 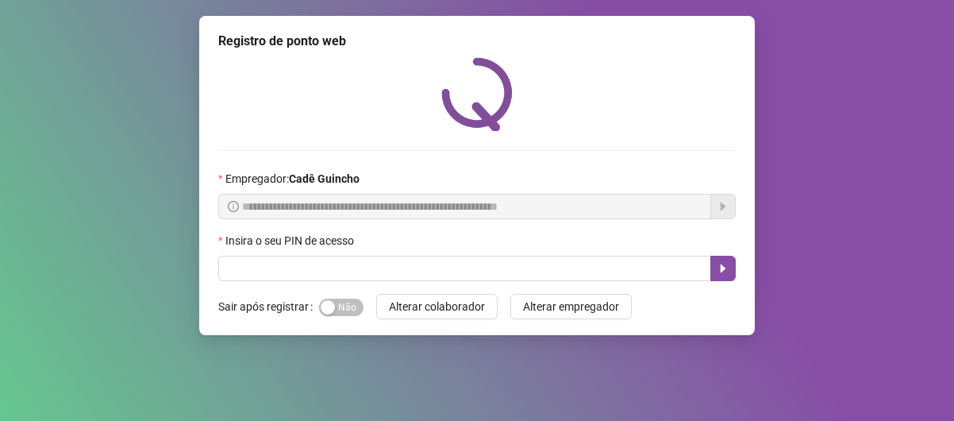 What do you see at coordinates (292, 179) in the screenshot?
I see `span: Empregador :` at bounding box center [292, 179].